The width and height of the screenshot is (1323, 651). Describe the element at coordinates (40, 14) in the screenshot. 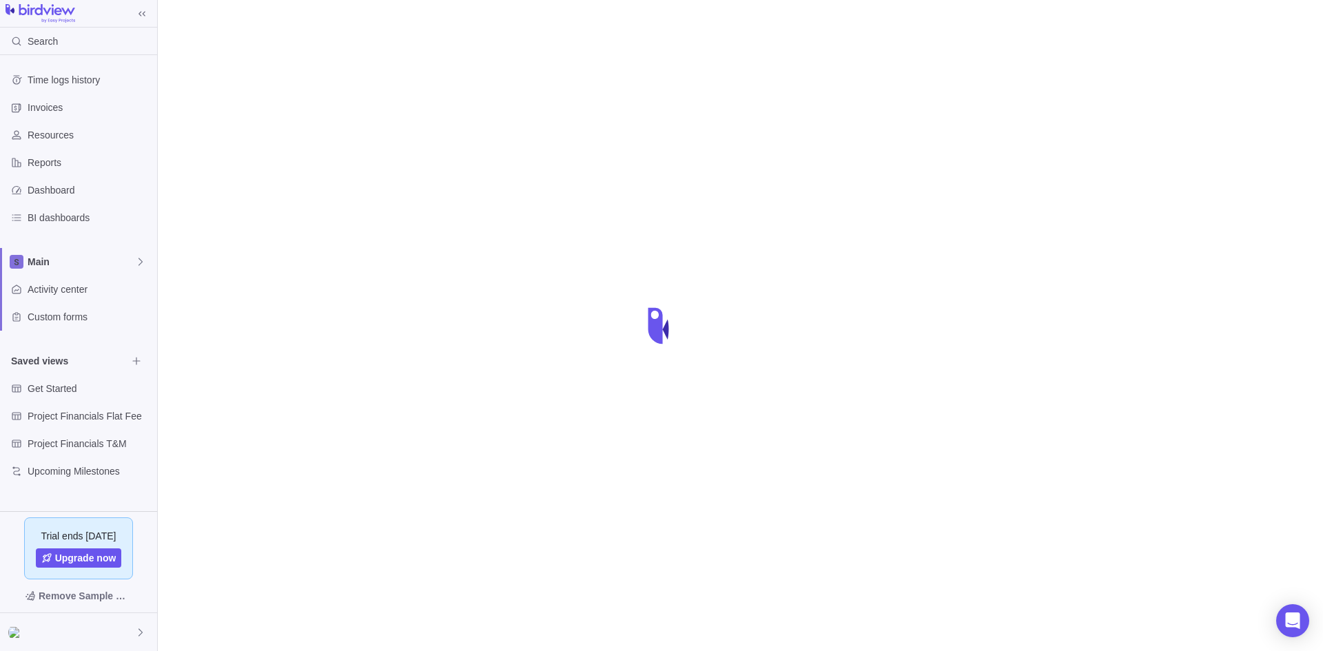

I see `img: logo` at that location.